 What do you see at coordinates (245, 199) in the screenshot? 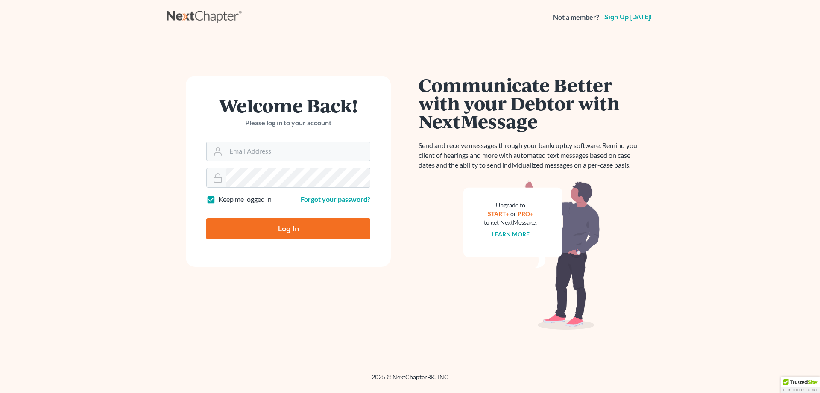
I see `label: Keep me logged in` at bounding box center [245, 199].